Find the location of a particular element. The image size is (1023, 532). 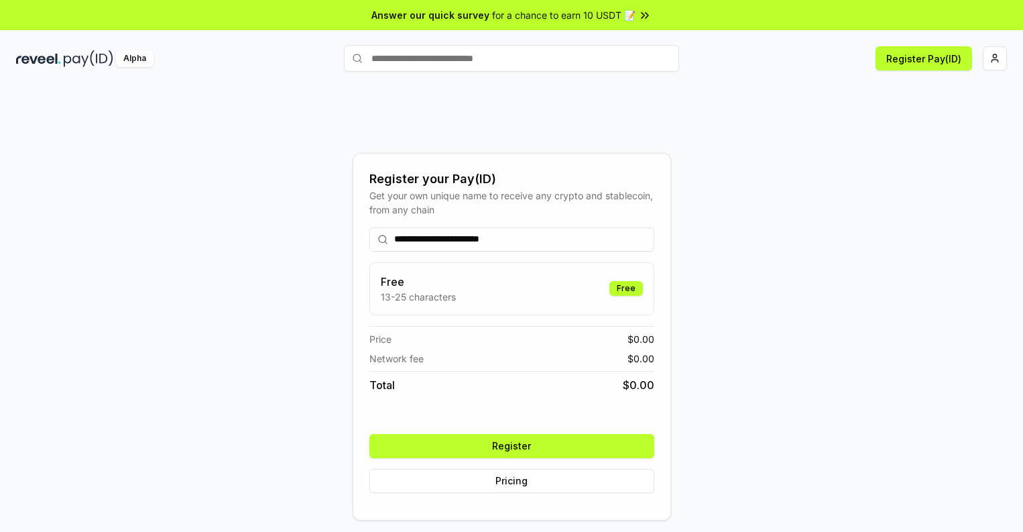

img: pay_id is located at coordinates (89, 58).